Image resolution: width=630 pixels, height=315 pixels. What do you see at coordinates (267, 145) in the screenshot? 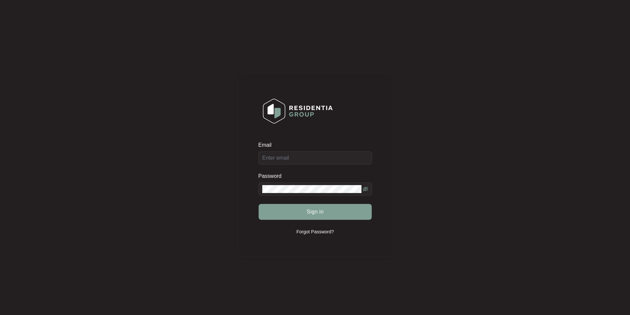
I see `label: Email` at bounding box center [267, 145].